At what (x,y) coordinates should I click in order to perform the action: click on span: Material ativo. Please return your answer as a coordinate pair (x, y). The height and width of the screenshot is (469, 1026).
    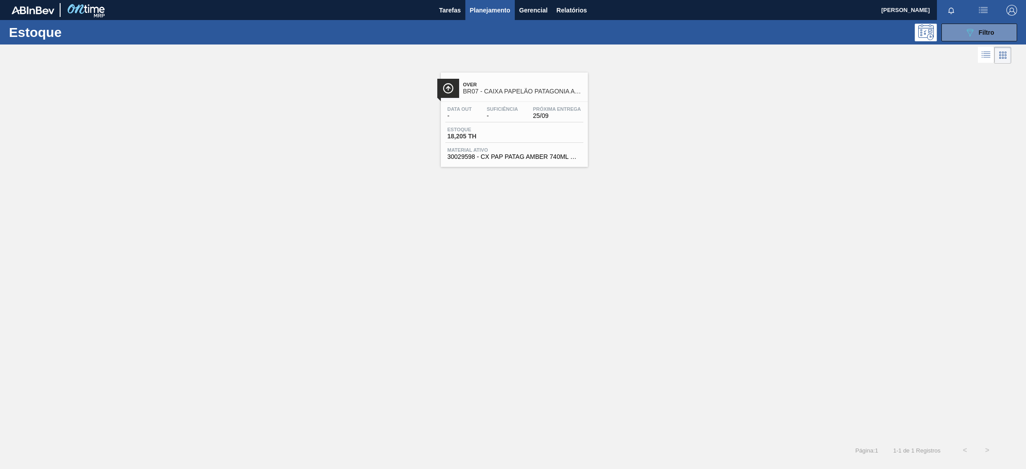
    Looking at the image, I should click on (514, 150).